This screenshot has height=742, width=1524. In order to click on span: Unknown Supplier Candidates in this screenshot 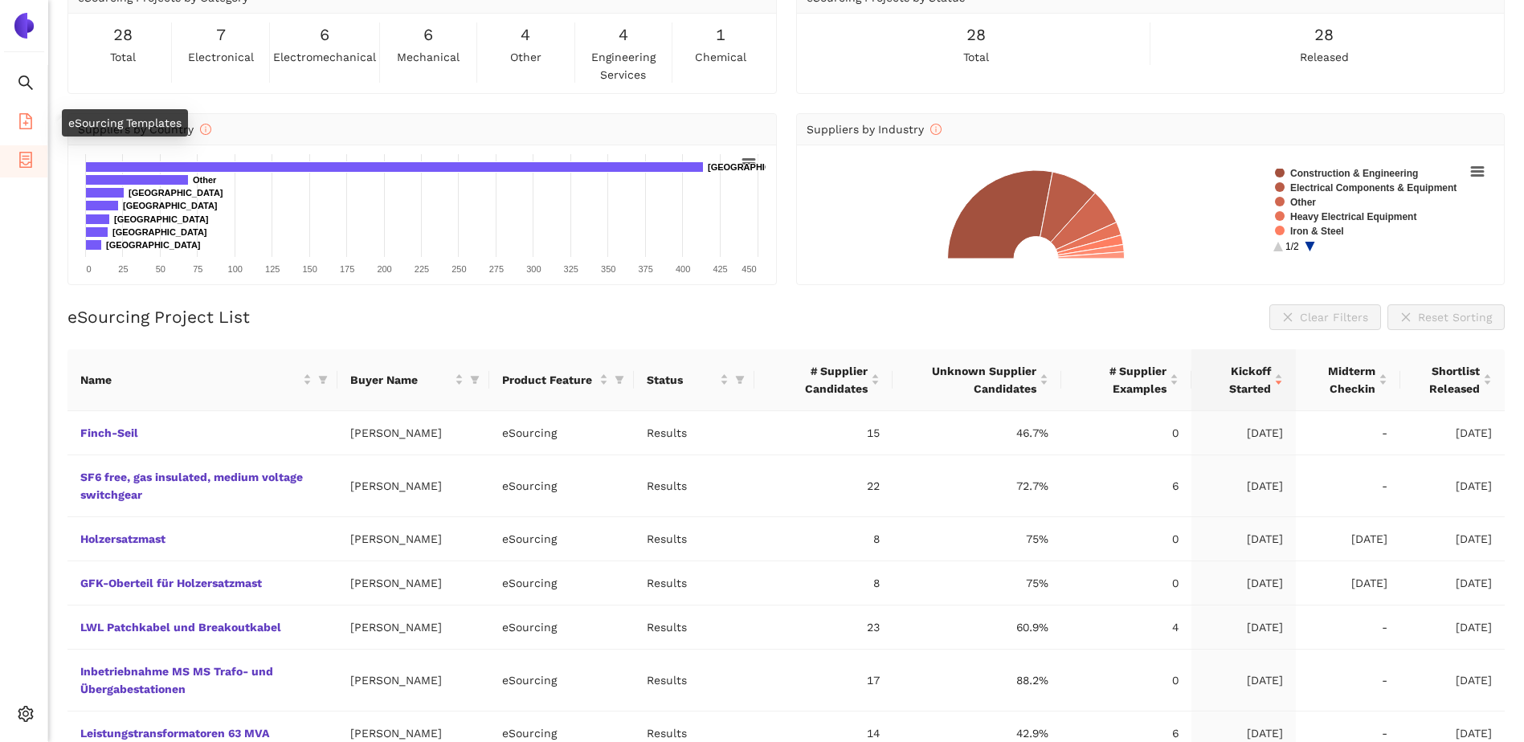, I will do `click(971, 380)`.